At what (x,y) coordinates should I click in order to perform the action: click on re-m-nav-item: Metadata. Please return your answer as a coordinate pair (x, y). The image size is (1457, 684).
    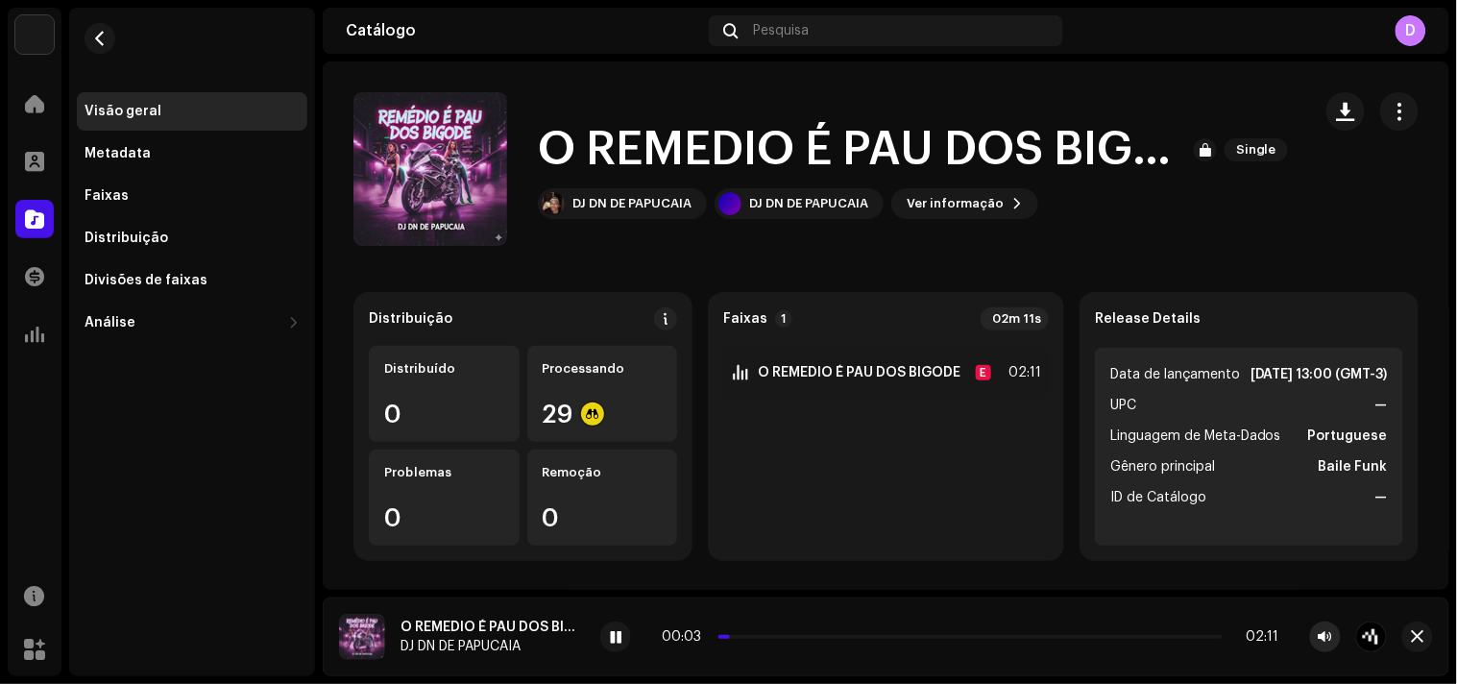
    Looking at the image, I should click on (192, 154).